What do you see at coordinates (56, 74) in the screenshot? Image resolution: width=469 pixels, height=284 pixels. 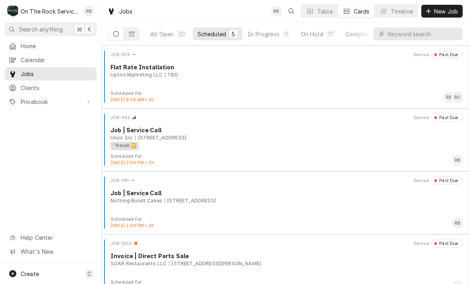 I see `span: Jobs` at bounding box center [56, 74].